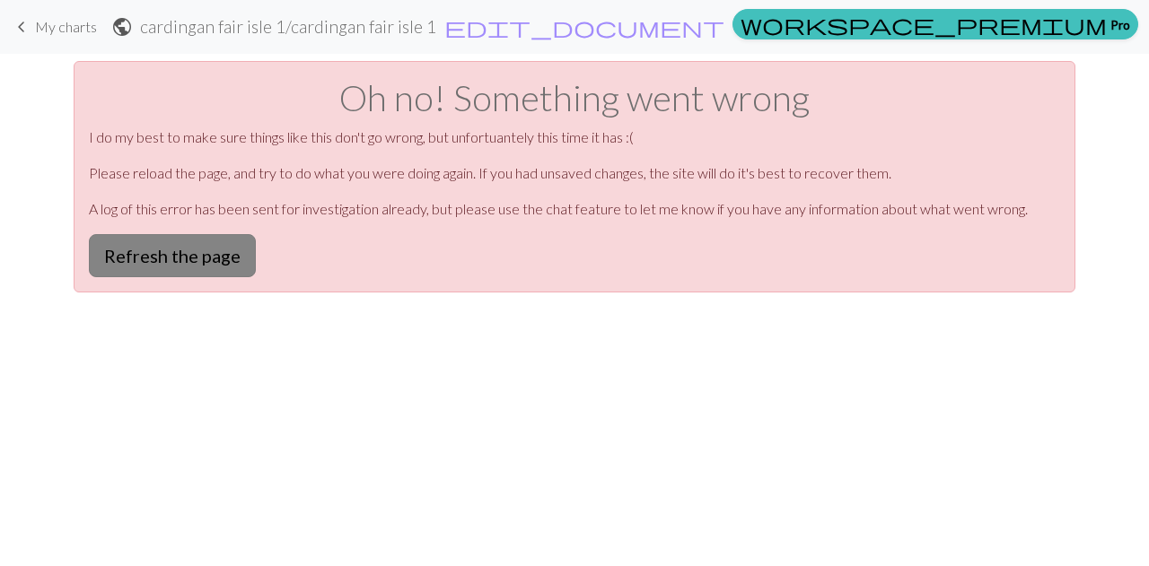  What do you see at coordinates (122, 27) in the screenshot?
I see `span: public` at bounding box center [122, 27].